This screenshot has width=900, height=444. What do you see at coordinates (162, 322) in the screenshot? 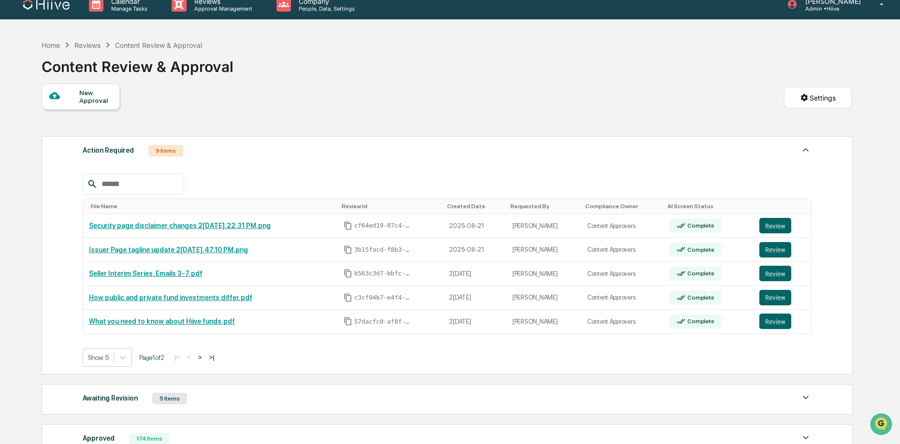
I see `a: What you need to know about Hiive funds.pdf` at bounding box center [162, 322].